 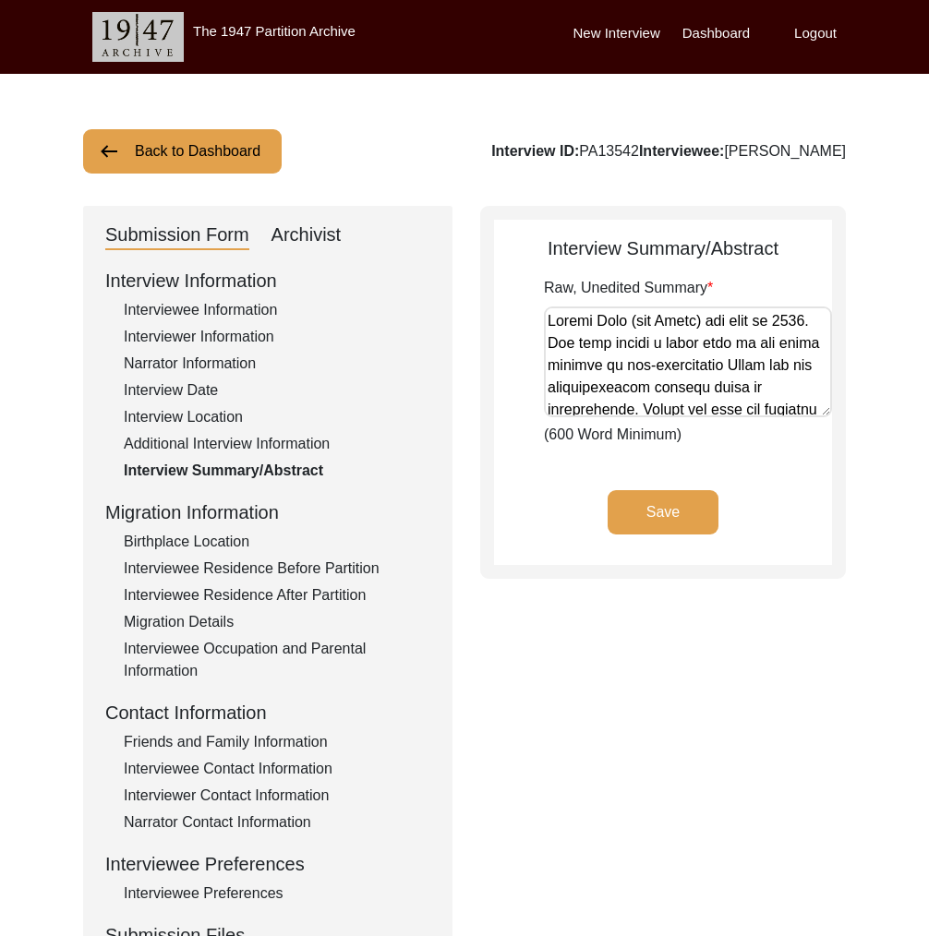 What do you see at coordinates (688, 361) in the screenshot?
I see `div: (600 Word Minimum)` at bounding box center [688, 361].